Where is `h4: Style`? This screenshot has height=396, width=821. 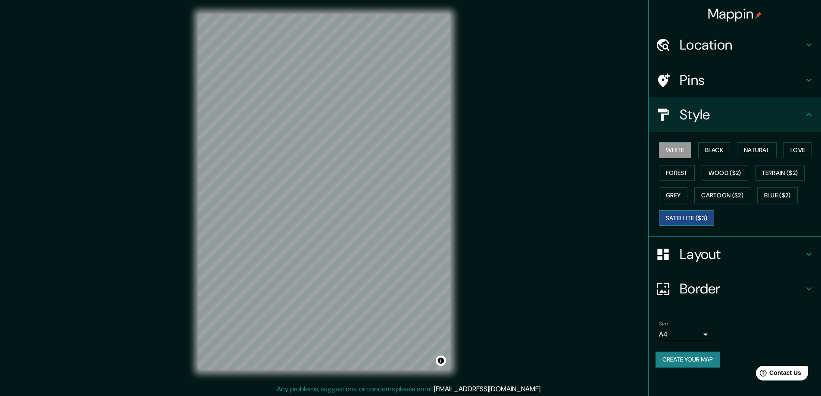
h4: Style is located at coordinates (741, 115).